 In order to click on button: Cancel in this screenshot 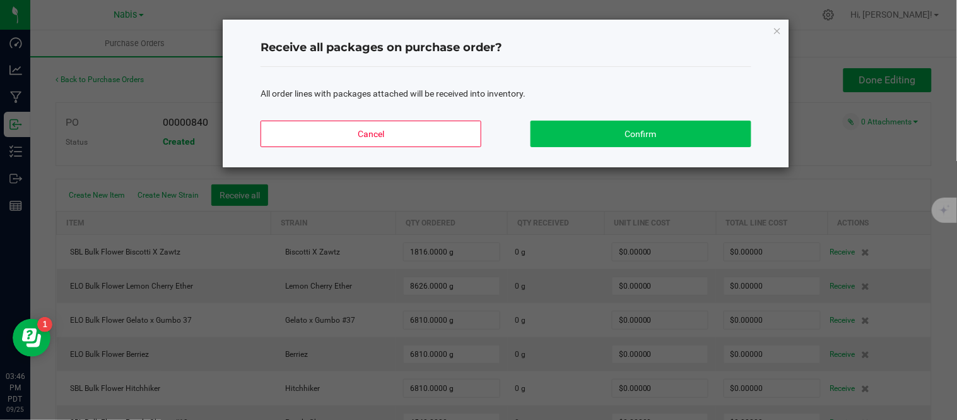, I will do `click(371, 134)`.